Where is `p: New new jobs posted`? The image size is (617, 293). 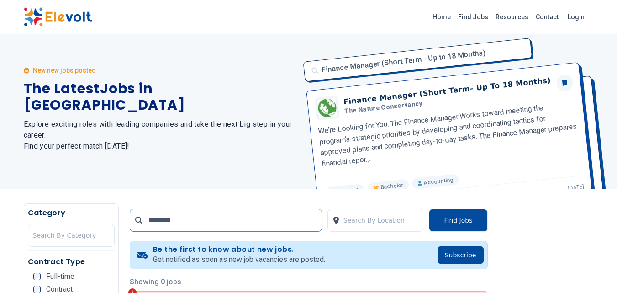 p: New new jobs posted is located at coordinates (64, 70).